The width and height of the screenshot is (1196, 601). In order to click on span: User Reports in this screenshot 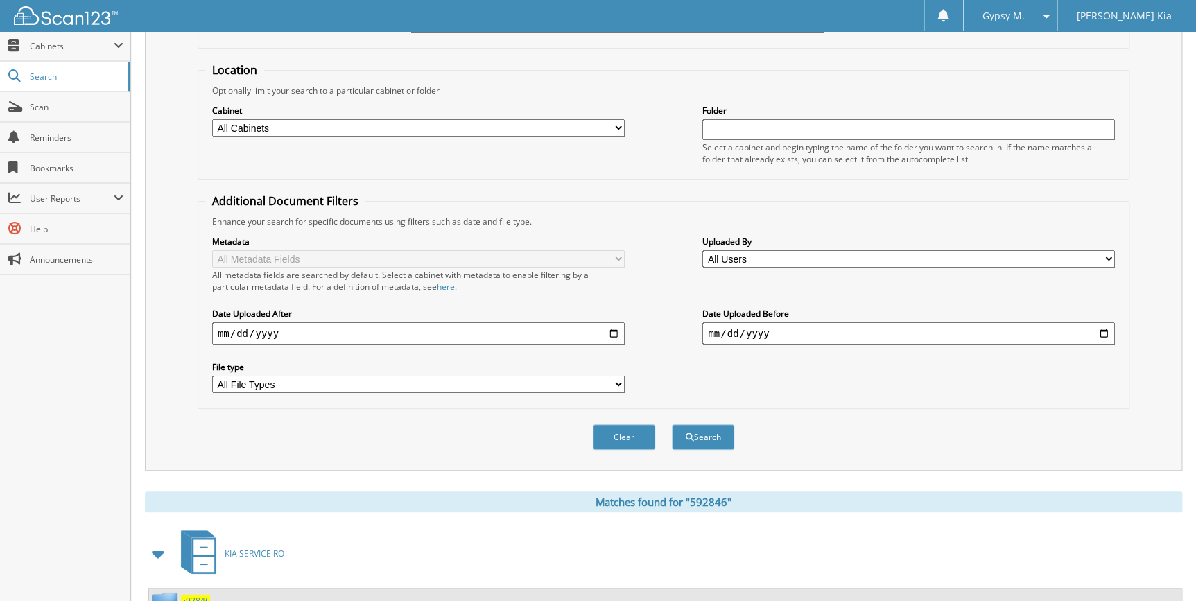, I will do `click(71, 198)`.